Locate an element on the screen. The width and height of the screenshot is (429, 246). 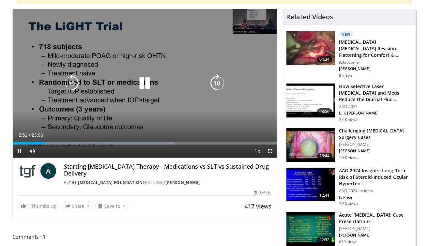
img: The Glaucoma Foundation is located at coordinates (28, 171).